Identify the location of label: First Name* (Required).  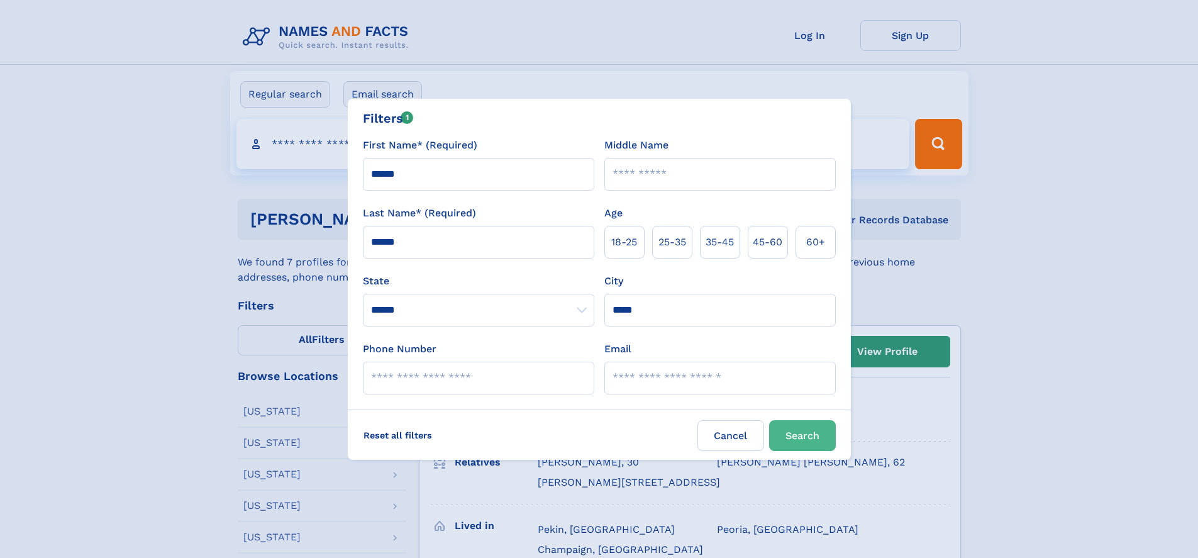
(420, 145).